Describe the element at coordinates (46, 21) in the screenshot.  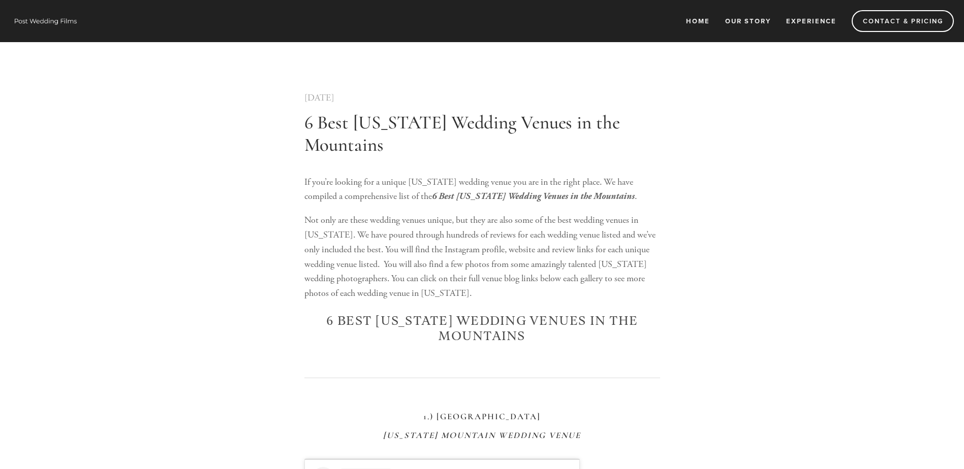
I see `img: Wisconsin Wedding Videographer` at that location.